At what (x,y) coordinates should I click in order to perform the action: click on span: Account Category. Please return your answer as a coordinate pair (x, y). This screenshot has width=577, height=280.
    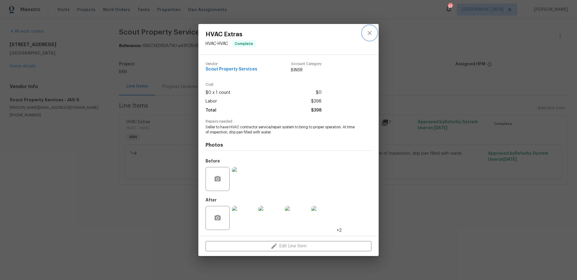
    Looking at the image, I should click on (306, 64).